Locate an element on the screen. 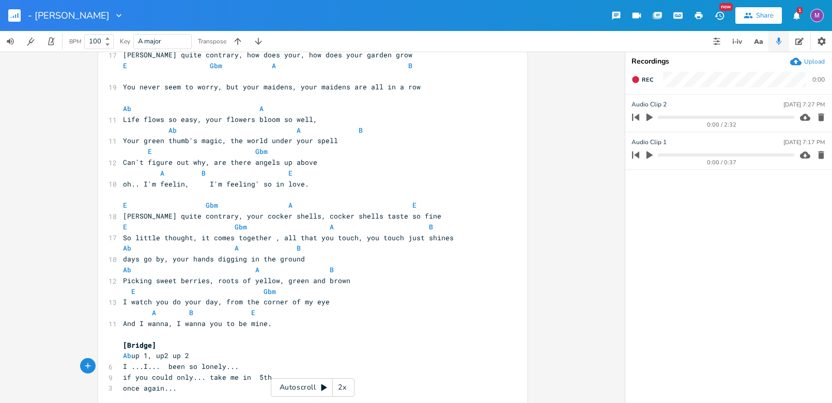 Image resolution: width=832 pixels, height=403 pixels. div: melindameshad is located at coordinates (817, 16).